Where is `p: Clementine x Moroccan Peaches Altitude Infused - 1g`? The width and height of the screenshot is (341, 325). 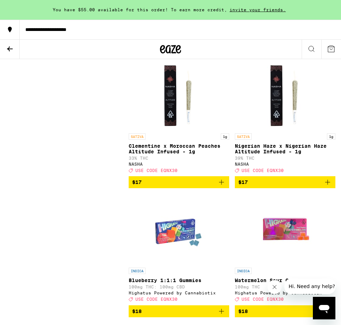 p: Clementine x Moroccan Peaches Altitude Infused - 1g is located at coordinates (179, 149).